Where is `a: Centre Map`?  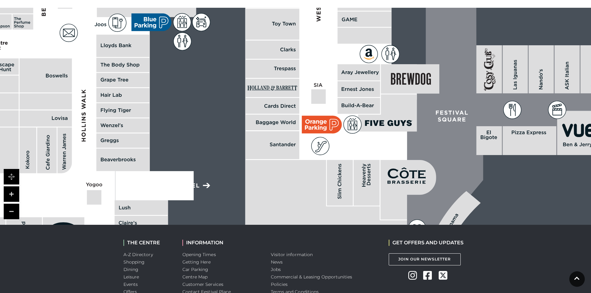 a: Centre Map is located at coordinates (195, 277).